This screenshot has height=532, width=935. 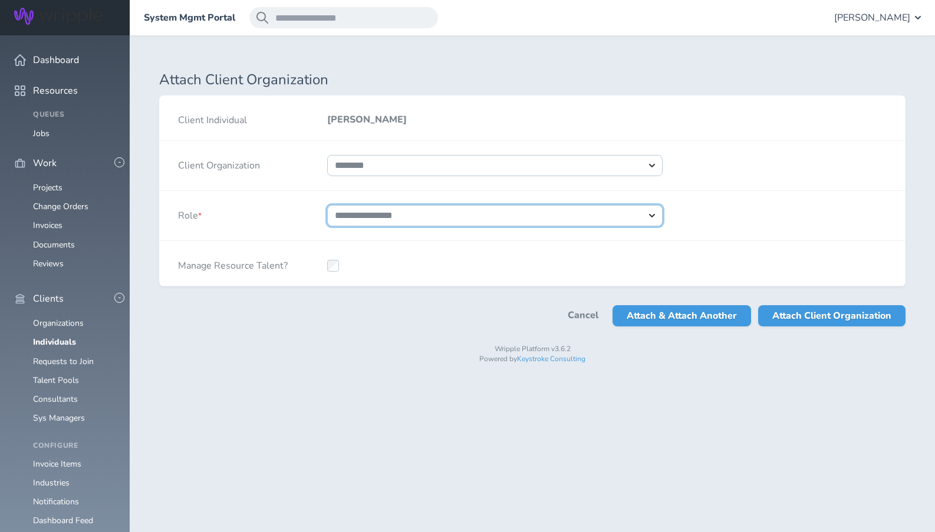 I want to click on span: Clients, so click(x=48, y=299).